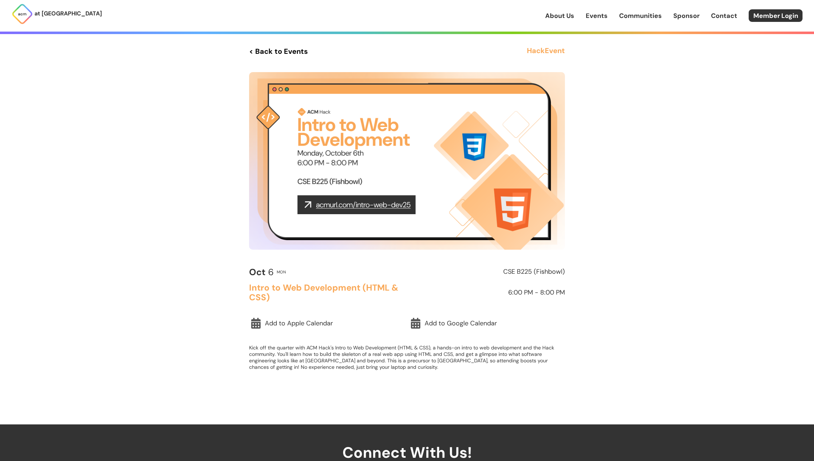  I want to click on h2: CSE B225 (Fishbowl), so click(487, 272).